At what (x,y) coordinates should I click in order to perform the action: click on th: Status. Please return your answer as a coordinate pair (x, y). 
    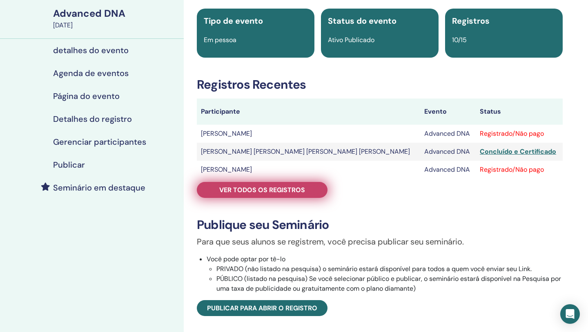
    Looking at the image, I should click on (519, 111).